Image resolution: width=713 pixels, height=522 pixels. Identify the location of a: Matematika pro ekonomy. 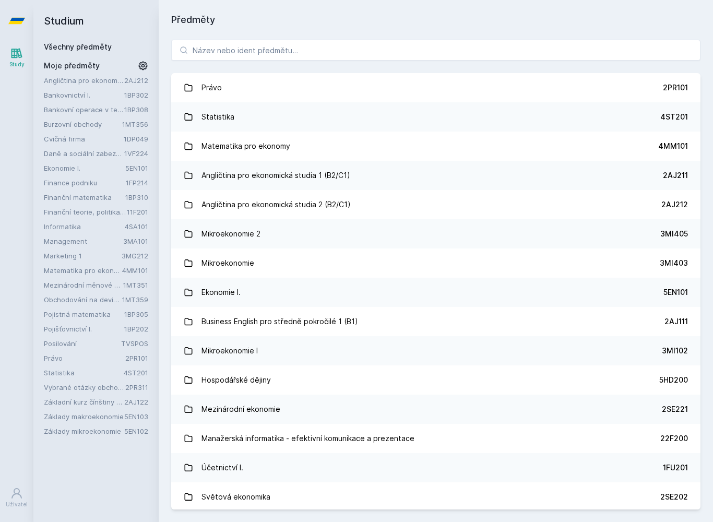
(83, 270).